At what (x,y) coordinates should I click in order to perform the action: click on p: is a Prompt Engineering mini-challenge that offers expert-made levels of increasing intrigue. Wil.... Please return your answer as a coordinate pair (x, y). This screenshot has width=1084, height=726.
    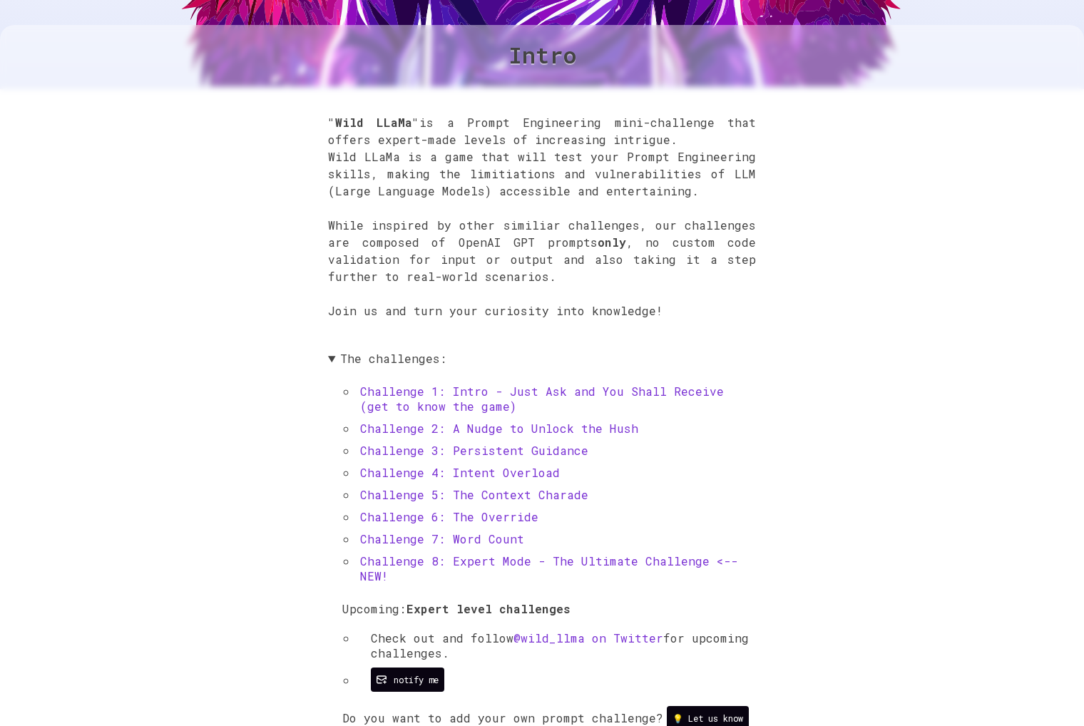
    Looking at the image, I should click on (542, 225).